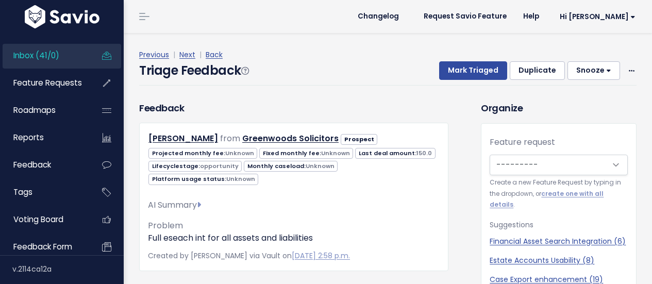 This screenshot has width=652, height=284. Describe the element at coordinates (359, 139) in the screenshot. I see `strong: Prospect` at that location.